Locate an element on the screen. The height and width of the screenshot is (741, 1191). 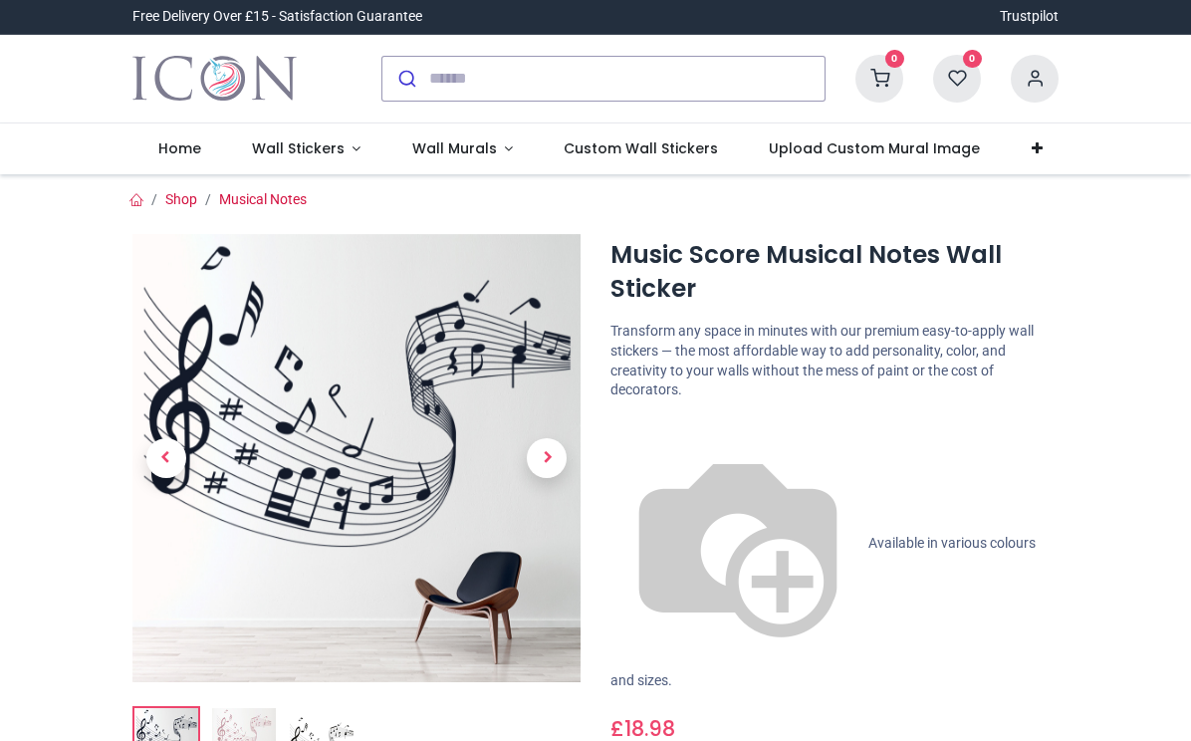
span: Upload Custom Mural Image is located at coordinates (875, 148).